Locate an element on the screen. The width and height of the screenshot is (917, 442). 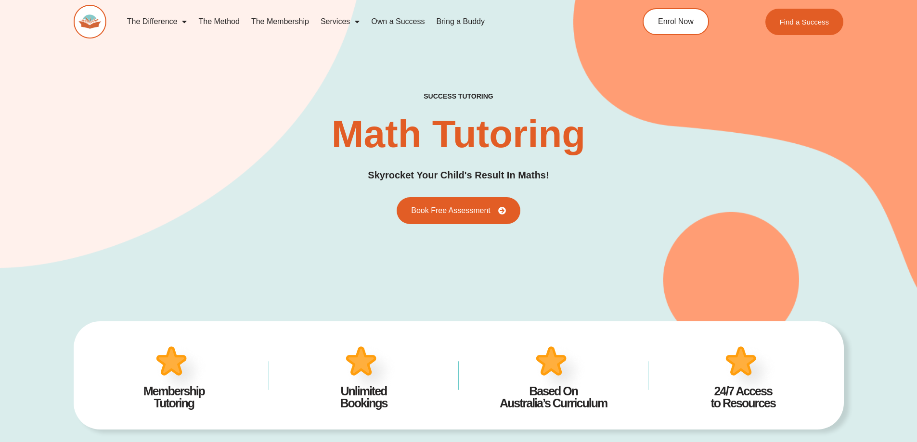
span: Book Free Assessment is located at coordinates (450, 211).